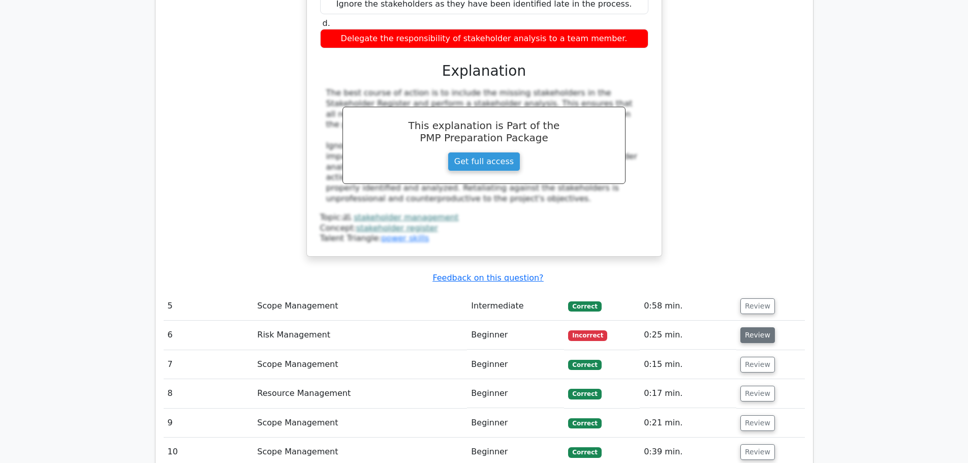  What do you see at coordinates (208, 306) in the screenshot?
I see `td: 5` at bounding box center [208, 306].